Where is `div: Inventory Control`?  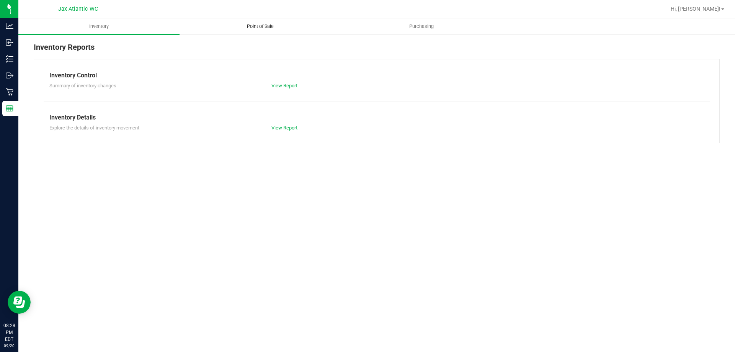
div: Inventory Control is located at coordinates (377, 75).